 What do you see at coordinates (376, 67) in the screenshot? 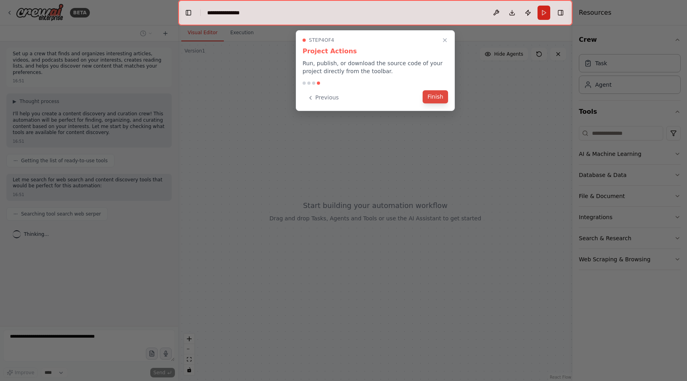
I see `p: Run, publish, or download the source code of your project directly from the toolbar.` at bounding box center [376, 67].